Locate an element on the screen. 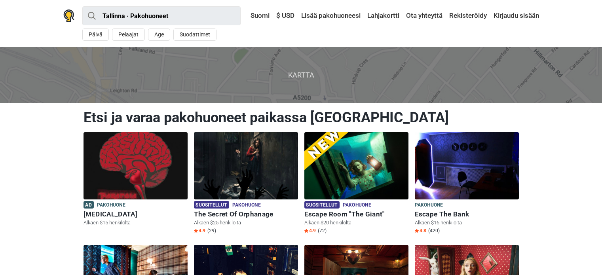 Image resolution: width=602 pixels, height=275 pixels. span: (72) is located at coordinates (322, 231).